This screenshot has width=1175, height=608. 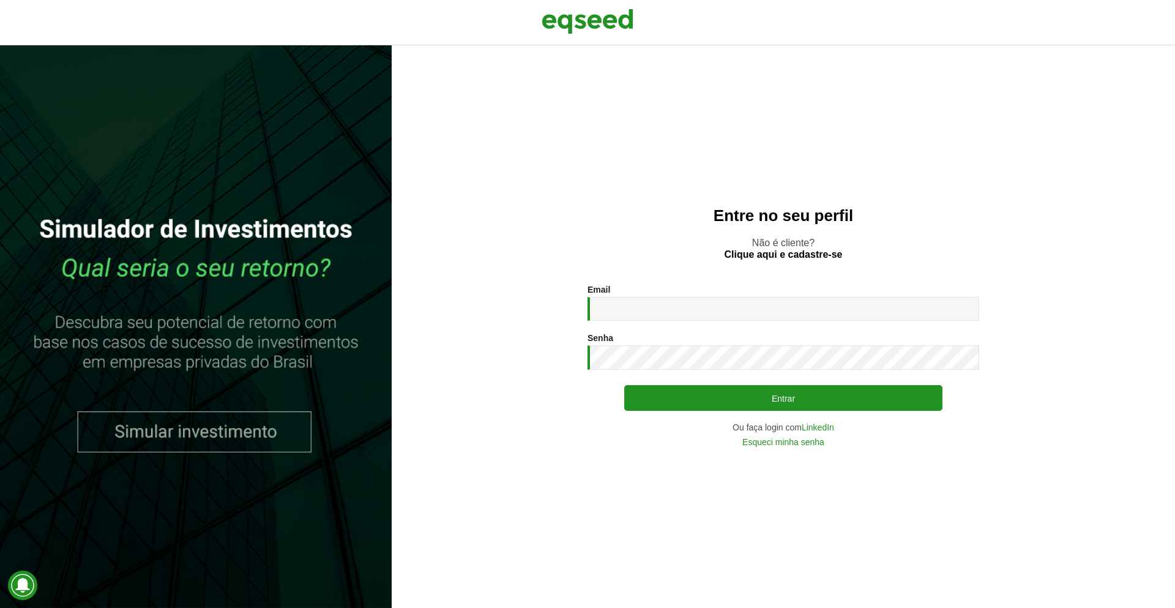 What do you see at coordinates (784, 398) in the screenshot?
I see `button: Entrar` at bounding box center [784, 398].